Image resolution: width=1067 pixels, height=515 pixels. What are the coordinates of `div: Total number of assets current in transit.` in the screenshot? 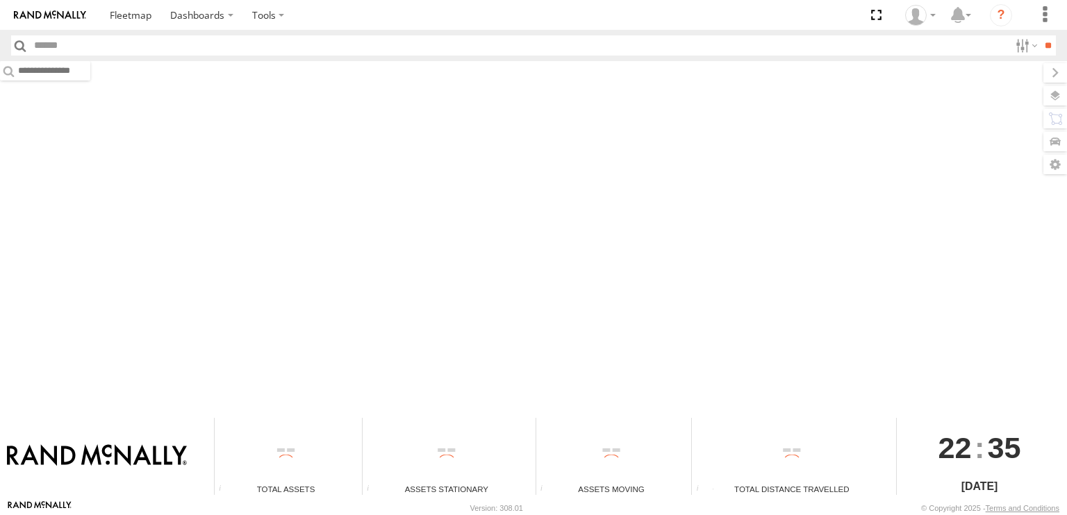 It's located at (546, 490).